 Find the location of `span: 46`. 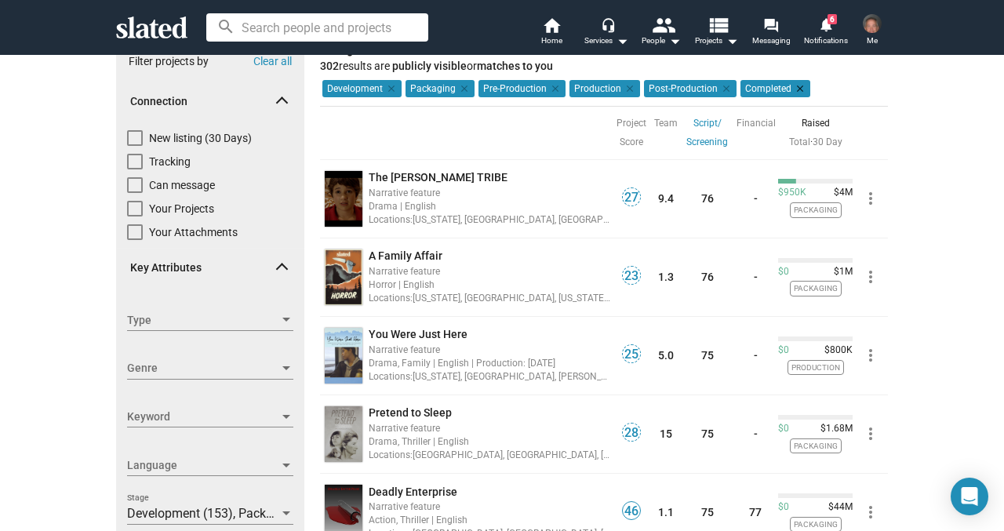

span: 46 is located at coordinates (632, 512).